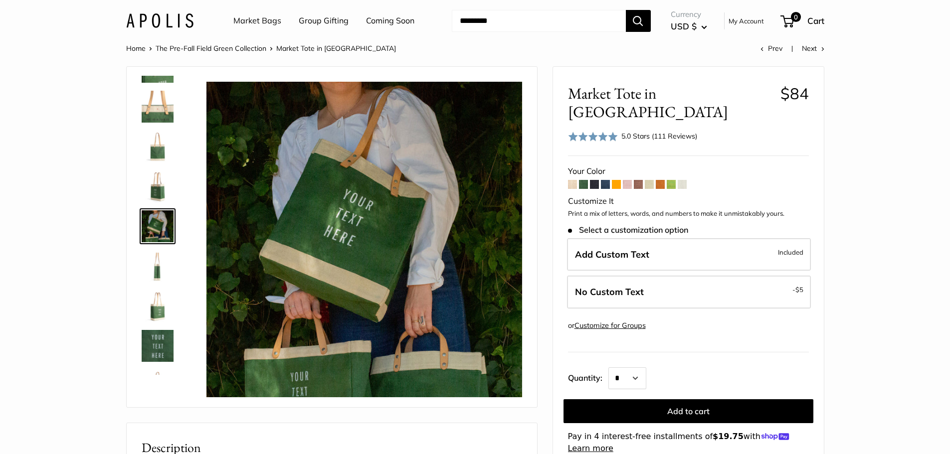 This screenshot has width=950, height=454. What do you see at coordinates (795, 93) in the screenshot?
I see `span: $84` at bounding box center [795, 93].